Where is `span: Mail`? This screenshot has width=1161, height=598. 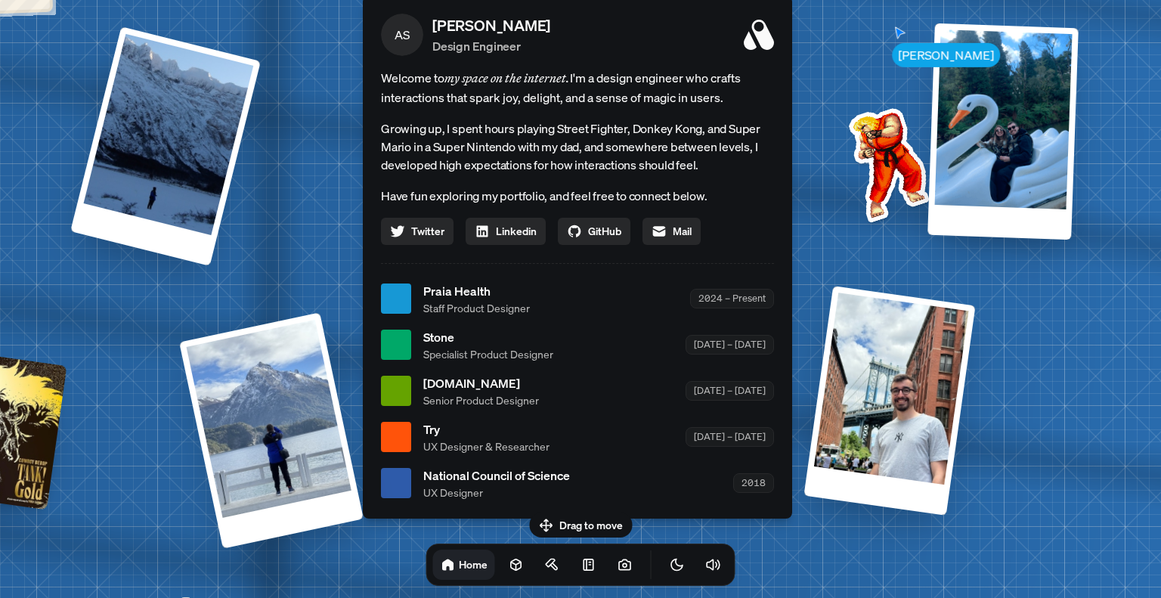
span: Mail is located at coordinates (682, 231).